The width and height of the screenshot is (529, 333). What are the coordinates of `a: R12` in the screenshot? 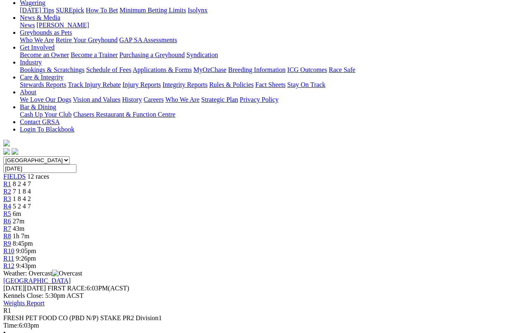 It's located at (9, 265).